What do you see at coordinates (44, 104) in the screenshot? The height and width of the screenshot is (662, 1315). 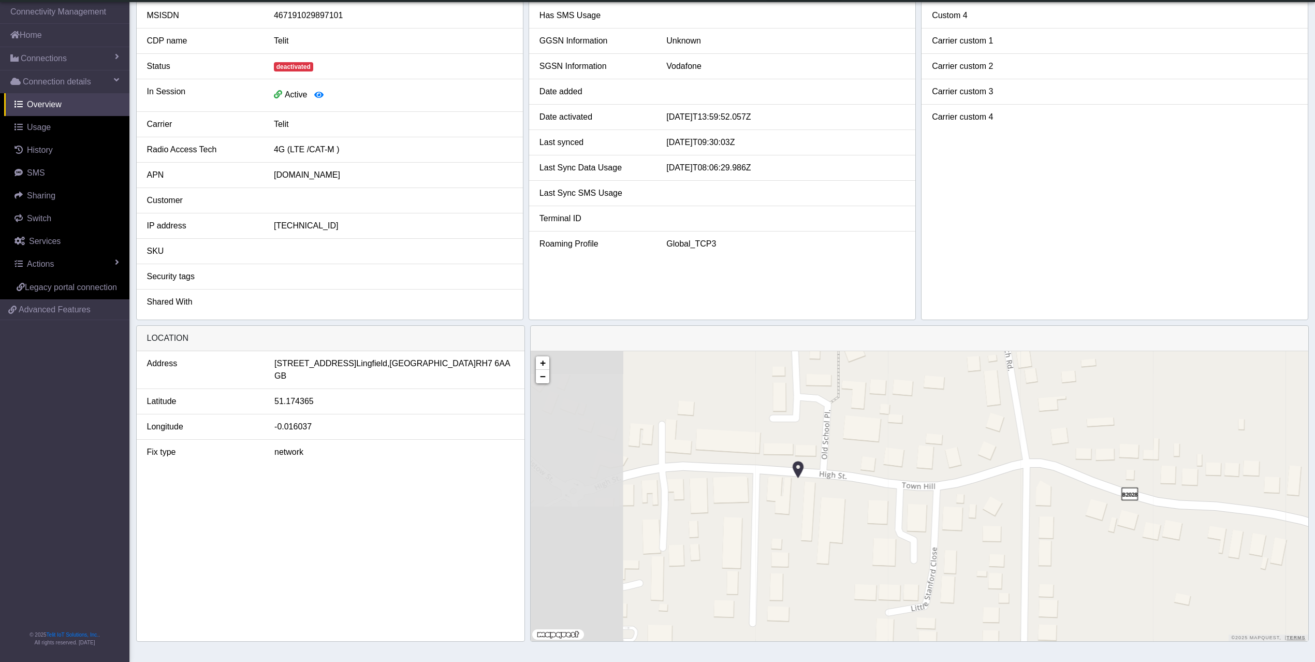 I see `span: Overview` at bounding box center [44, 104].